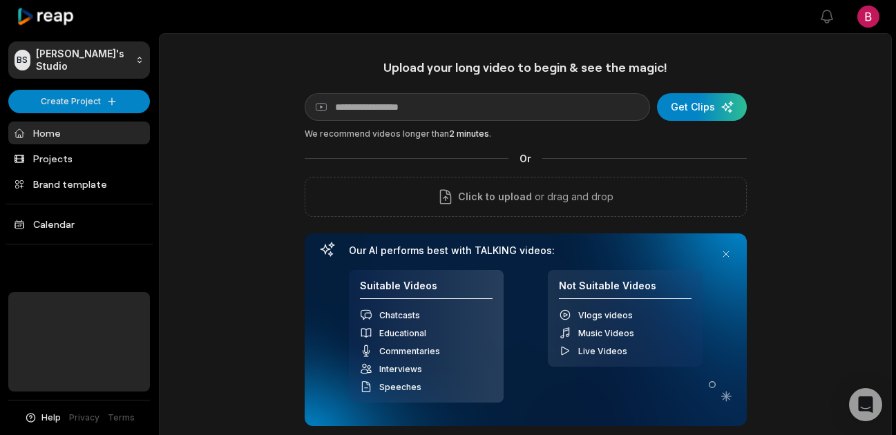  Describe the element at coordinates (121, 418) in the screenshot. I see `a: Terms` at that location.